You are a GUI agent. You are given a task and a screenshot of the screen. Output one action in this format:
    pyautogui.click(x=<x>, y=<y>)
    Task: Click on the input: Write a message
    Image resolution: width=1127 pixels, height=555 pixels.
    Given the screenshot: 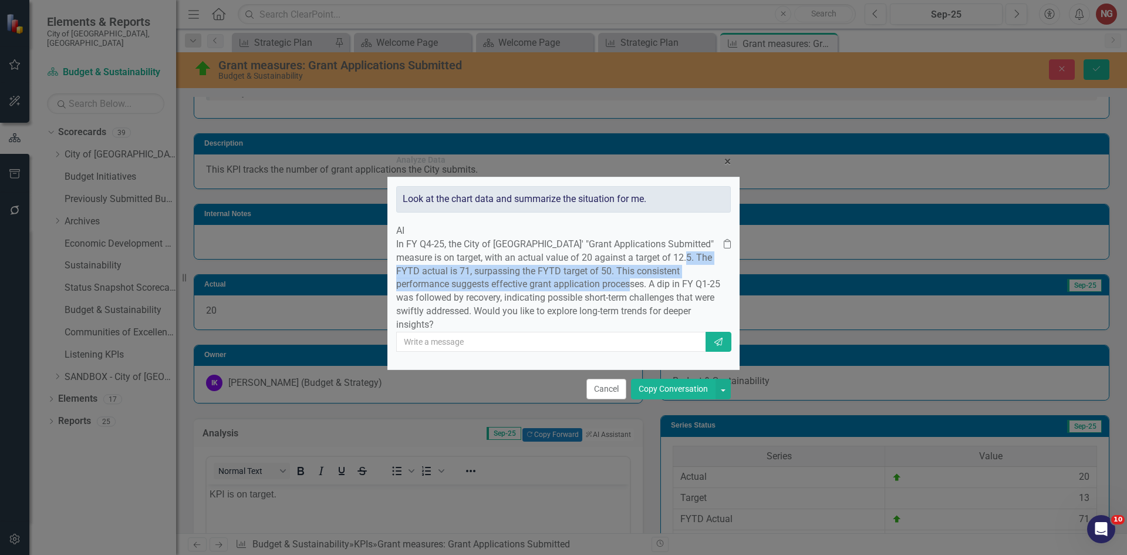 What is the action you would take?
    pyautogui.click(x=551, y=342)
    